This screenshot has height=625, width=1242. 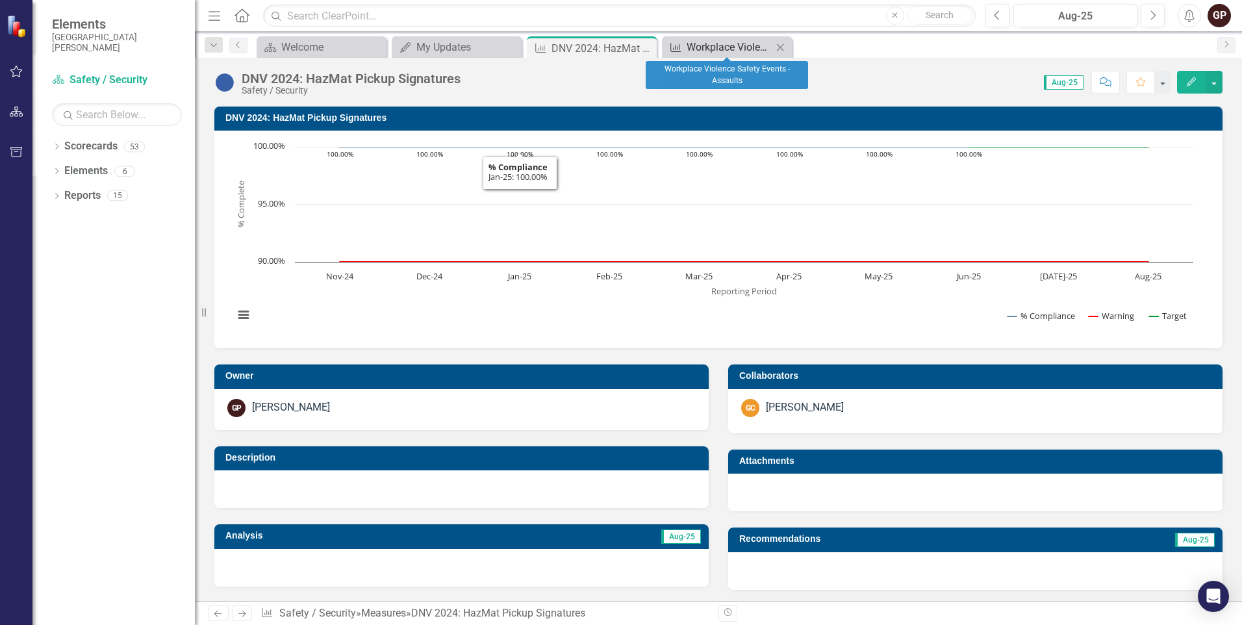 What do you see at coordinates (1148, 276) in the screenshot?
I see `text: Aug-25` at bounding box center [1148, 276].